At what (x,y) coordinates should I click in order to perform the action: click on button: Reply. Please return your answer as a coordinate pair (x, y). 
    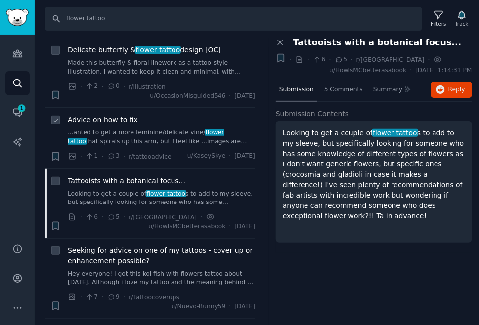
    Looking at the image, I should click on (451, 90).